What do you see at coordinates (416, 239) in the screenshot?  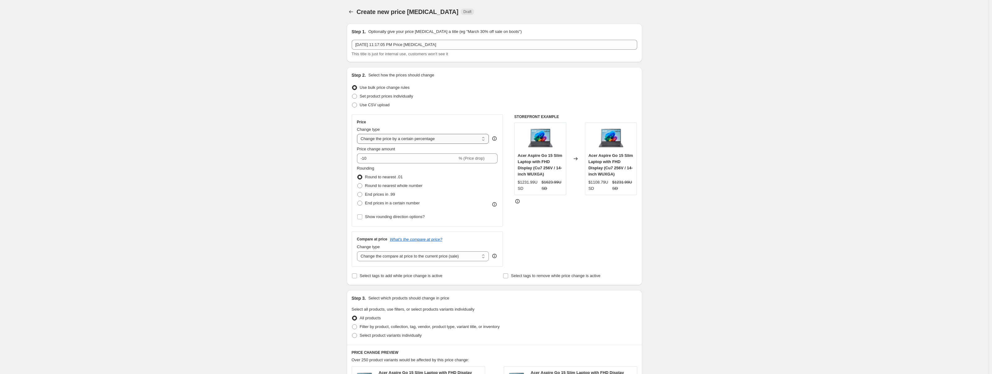 I see `button: What's the compare at price?` at bounding box center [416, 239].